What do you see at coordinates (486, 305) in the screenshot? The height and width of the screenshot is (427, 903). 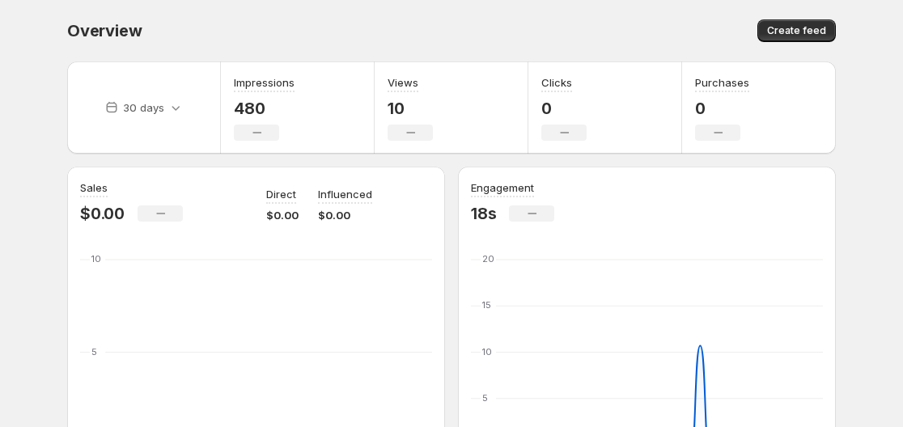 I see `text: 15` at bounding box center [486, 305].